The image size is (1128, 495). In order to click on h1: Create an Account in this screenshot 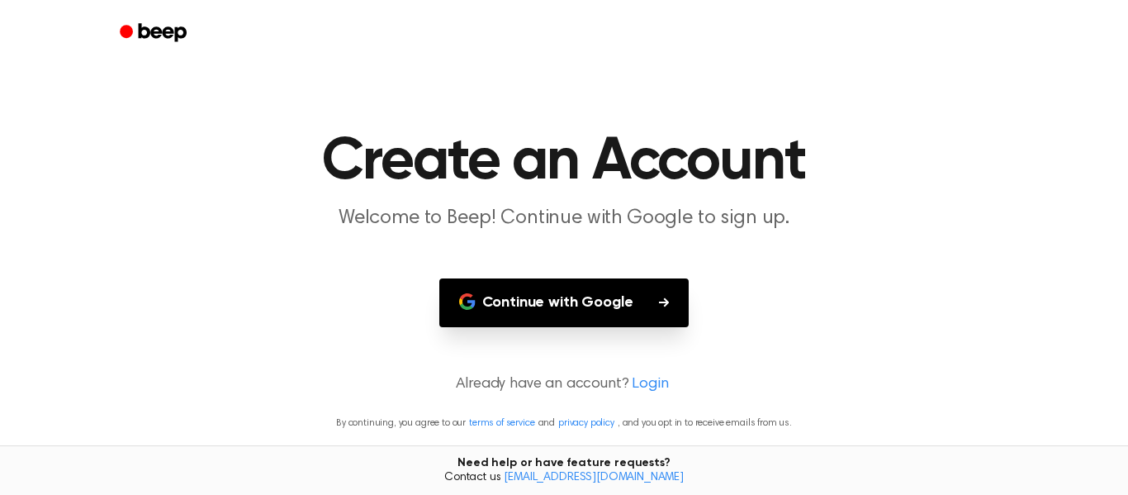, I will do `click(564, 162)`.